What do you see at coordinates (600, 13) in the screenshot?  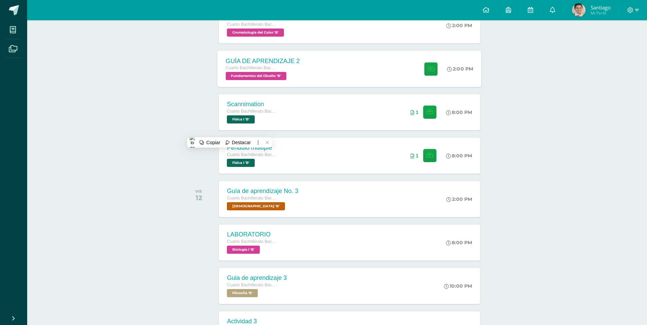 I see `span: Mi Perfil` at bounding box center [600, 13].